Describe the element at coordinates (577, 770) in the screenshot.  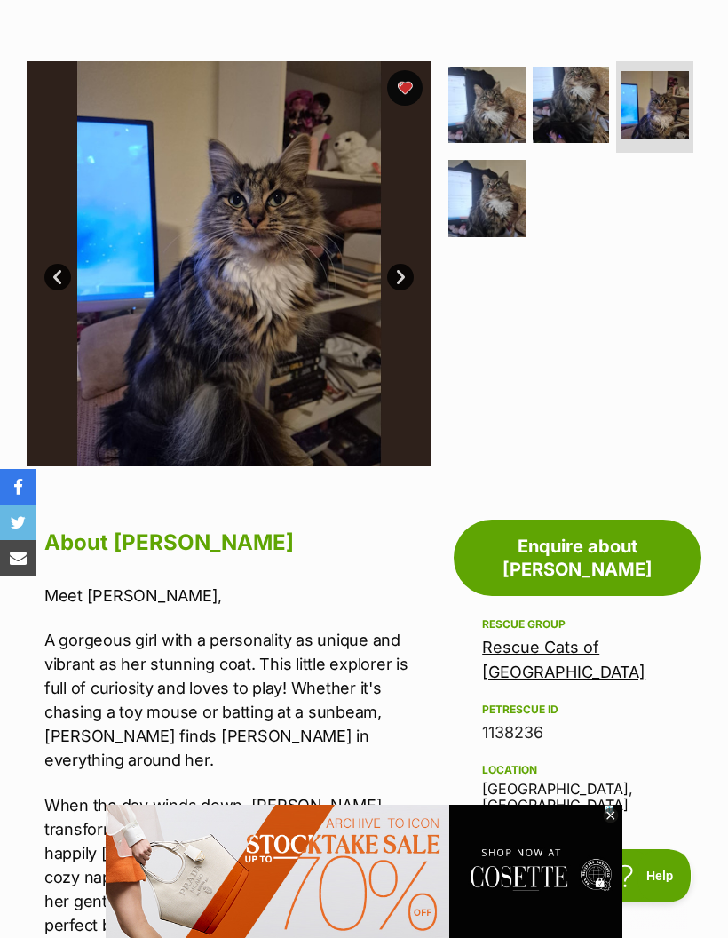
I see `div: Location` at that location.